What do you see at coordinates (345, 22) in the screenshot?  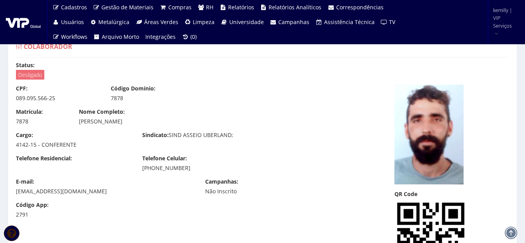 I see `a: Assistência Técnica` at bounding box center [345, 22].